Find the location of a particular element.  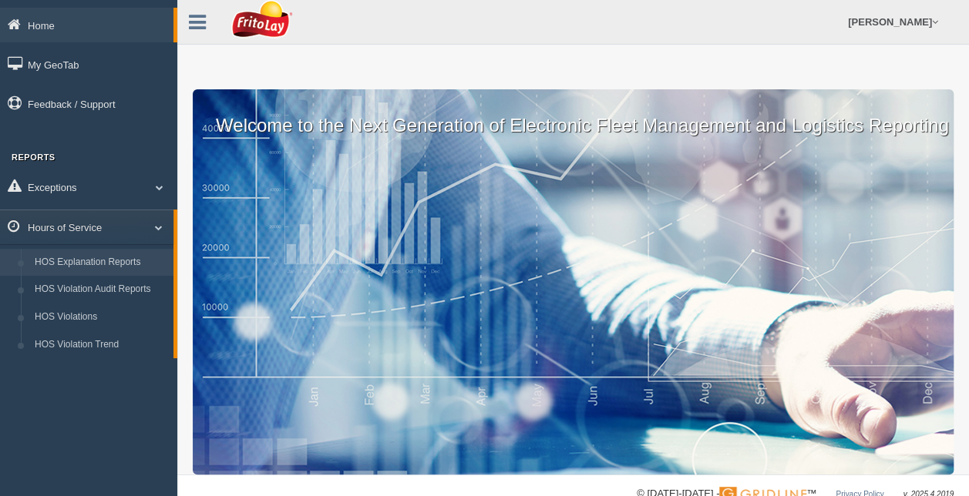

a: HOS Violations is located at coordinates (100, 317).